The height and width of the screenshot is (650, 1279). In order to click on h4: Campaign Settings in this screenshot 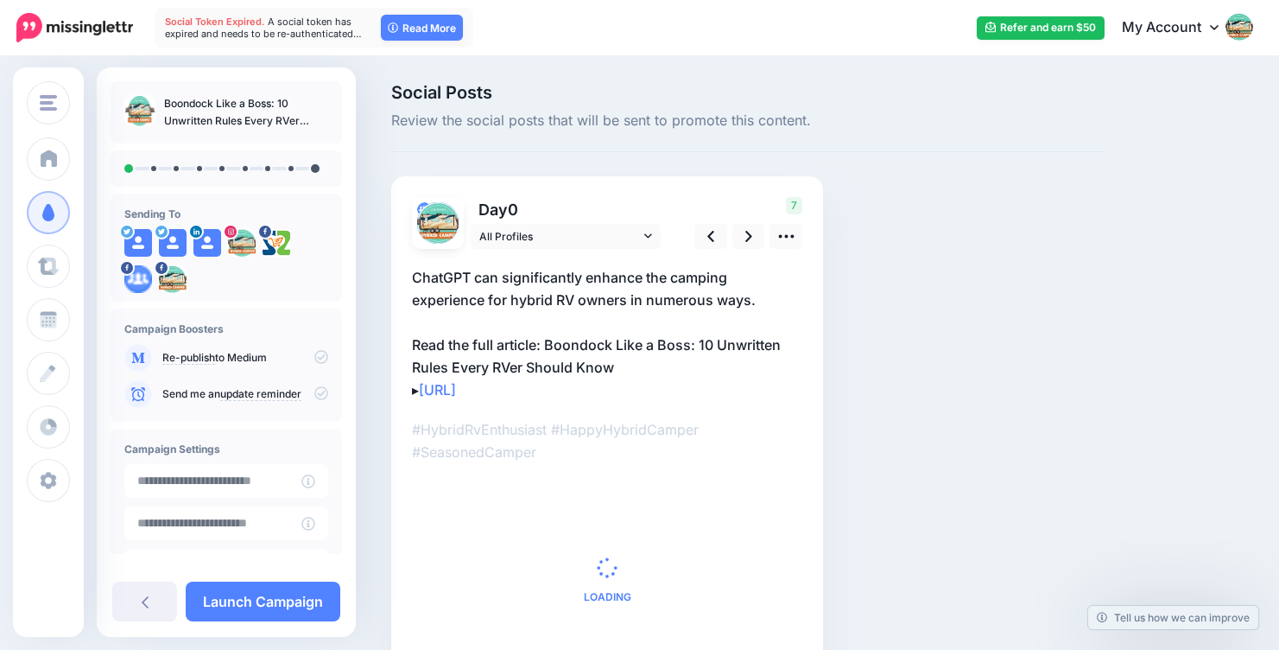, I will do `click(226, 448)`.